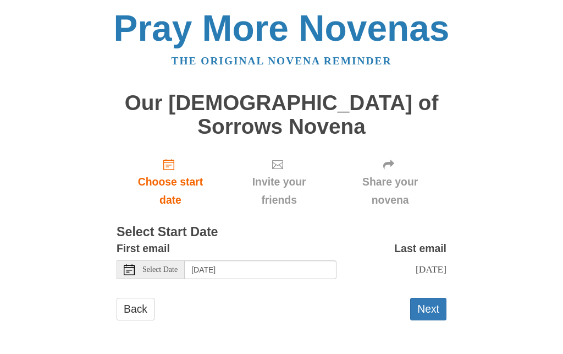 The width and height of the screenshot is (563, 354). Describe the element at coordinates (171, 182) in the screenshot. I see `a: Choose start date` at that location.